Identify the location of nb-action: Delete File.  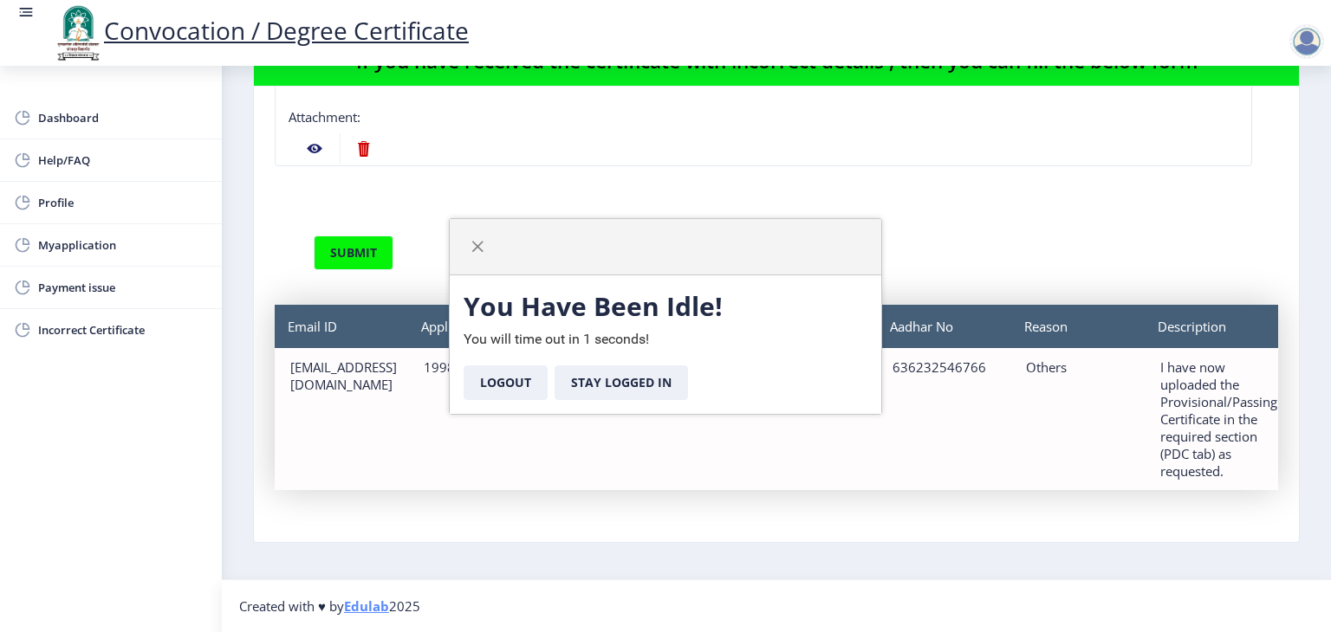
(363, 149).